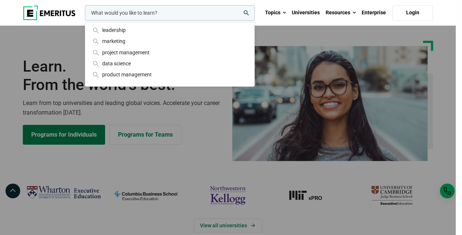 The width and height of the screenshot is (462, 235). I want to click on a: Login, so click(413, 13).